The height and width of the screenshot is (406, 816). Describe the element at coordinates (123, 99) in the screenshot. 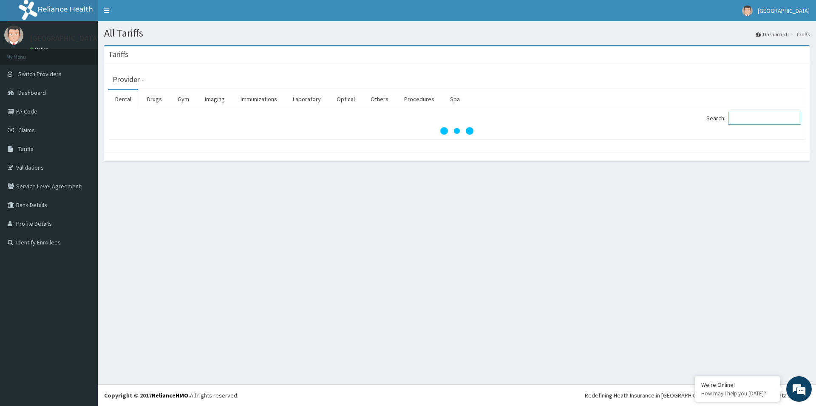

I see `a: Dental` at that location.